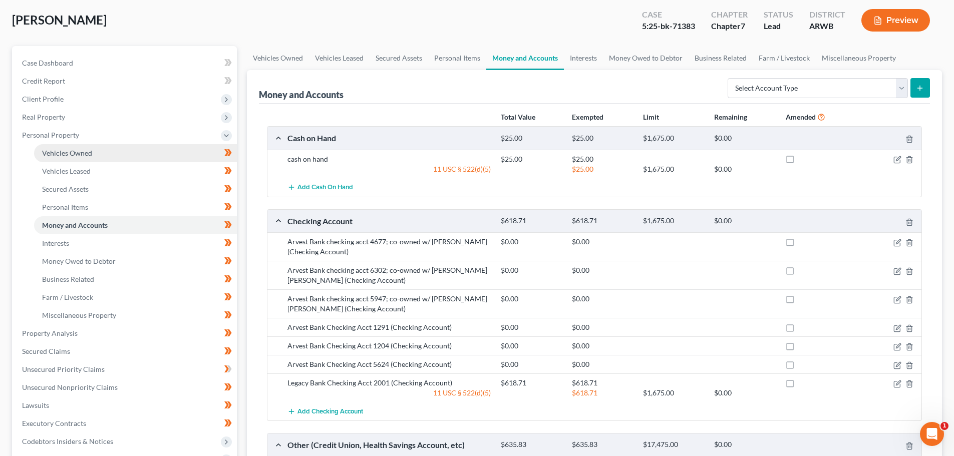 This screenshot has height=456, width=954. I want to click on strong: Amended, so click(801, 117).